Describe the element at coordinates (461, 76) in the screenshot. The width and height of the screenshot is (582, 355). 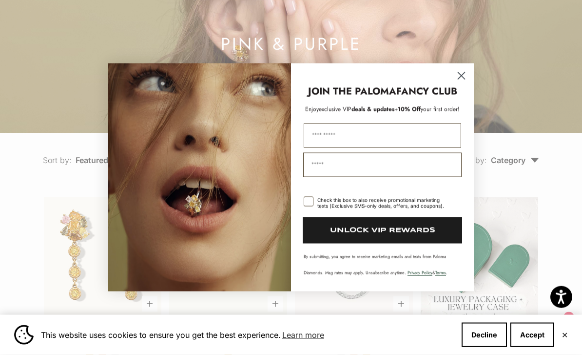
I see `button: Close dialog` at that location.